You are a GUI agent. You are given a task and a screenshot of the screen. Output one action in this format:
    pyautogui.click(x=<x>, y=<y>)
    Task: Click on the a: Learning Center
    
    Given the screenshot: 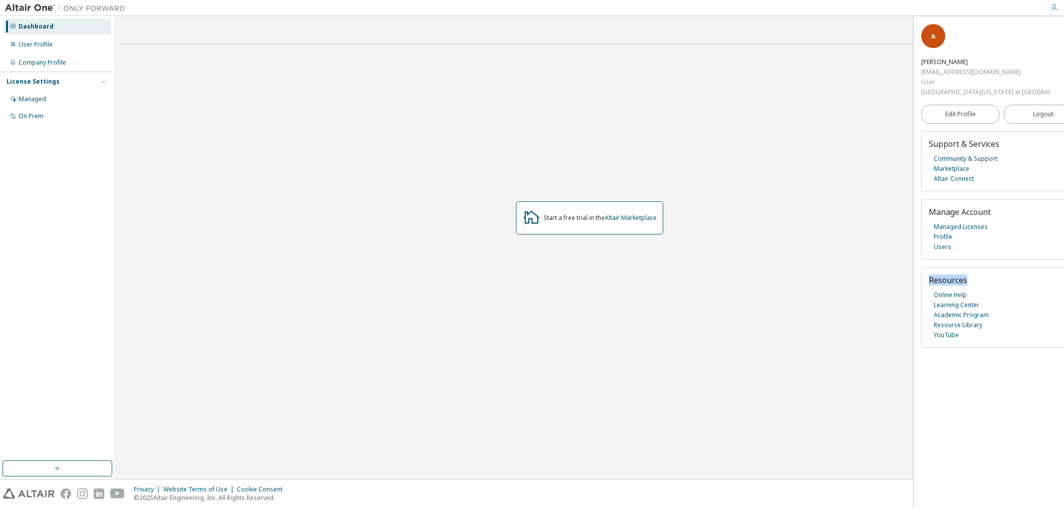 What is the action you would take?
    pyautogui.click(x=956, y=305)
    